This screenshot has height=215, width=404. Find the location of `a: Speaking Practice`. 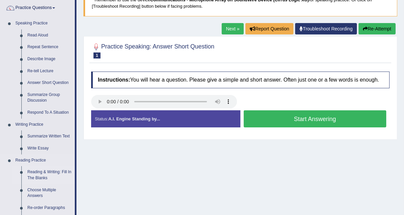

a: Speaking Practice is located at coordinates (43, 23).